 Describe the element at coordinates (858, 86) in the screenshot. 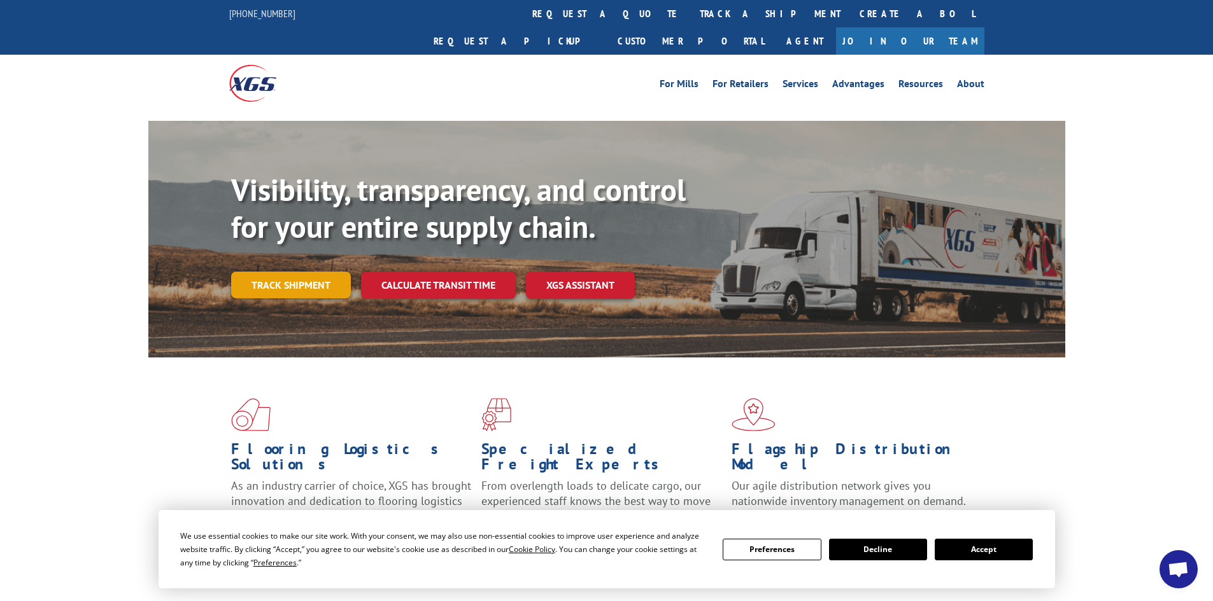

I see `a: Advantages` at that location.